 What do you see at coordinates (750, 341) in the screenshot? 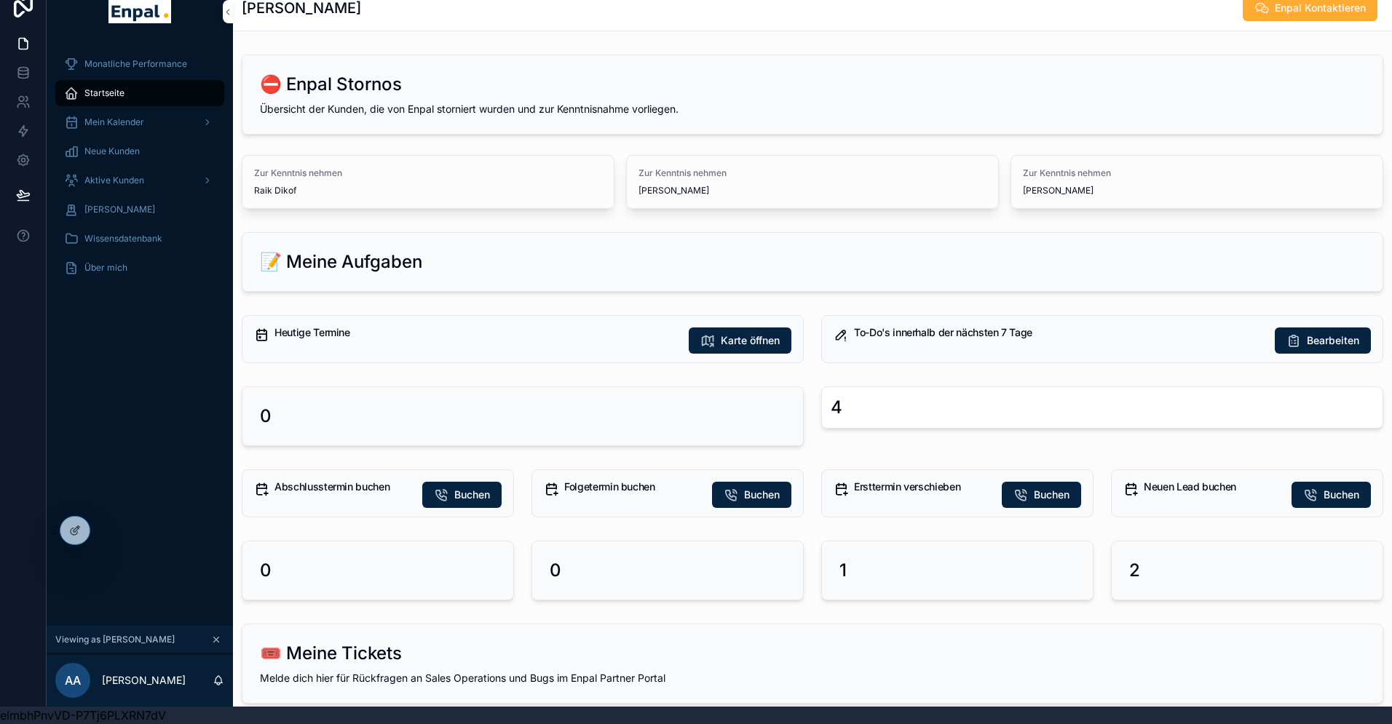
I see `span: Karte öffnen` at bounding box center [750, 341].